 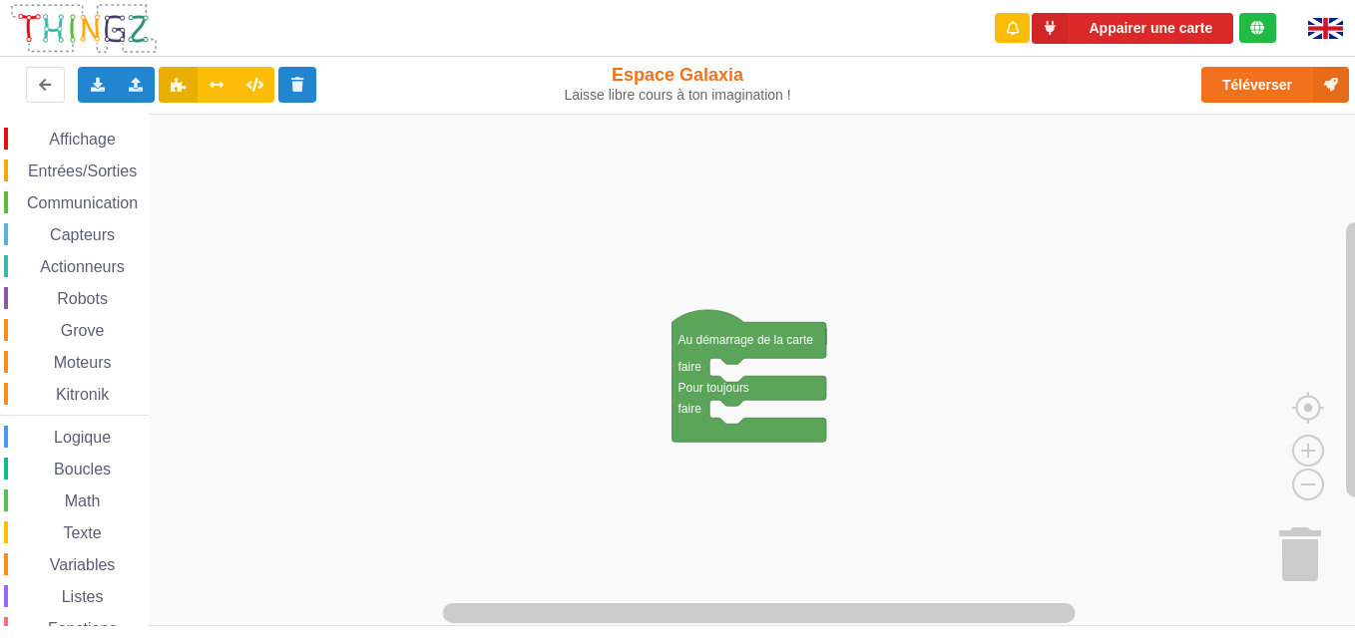 What do you see at coordinates (83, 362) in the screenshot?
I see `span: Moteurs` at bounding box center [83, 362].